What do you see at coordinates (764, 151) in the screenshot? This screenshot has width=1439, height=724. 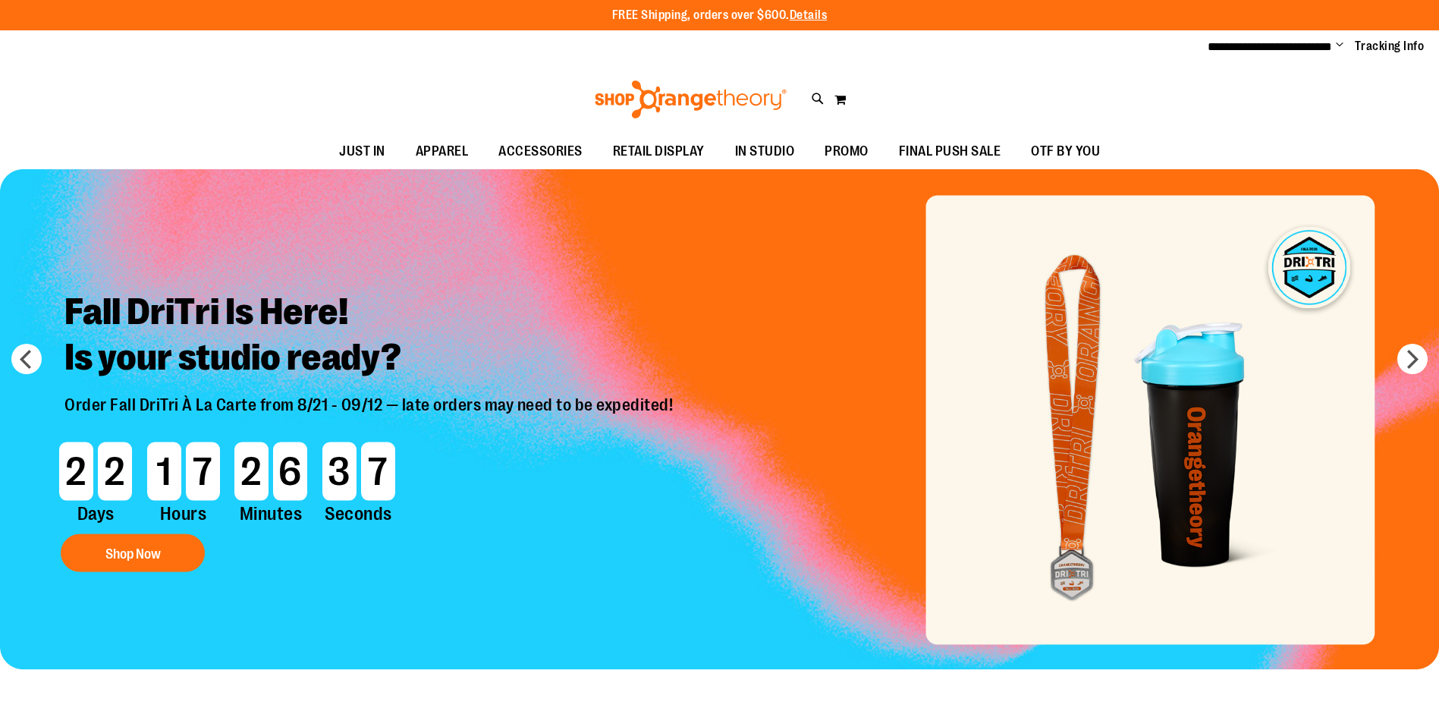 I see `span: IN STUDIO` at bounding box center [764, 151].